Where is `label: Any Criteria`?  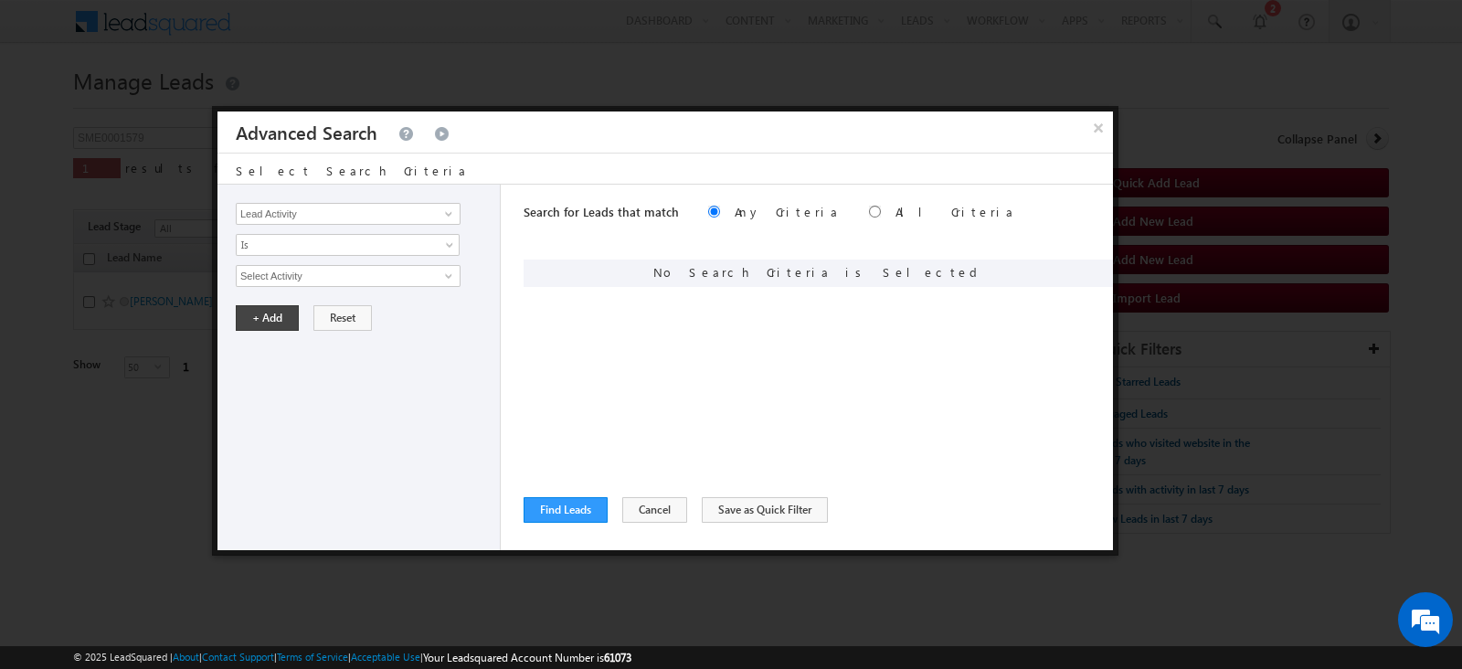 label: Any Criteria is located at coordinates (787, 211).